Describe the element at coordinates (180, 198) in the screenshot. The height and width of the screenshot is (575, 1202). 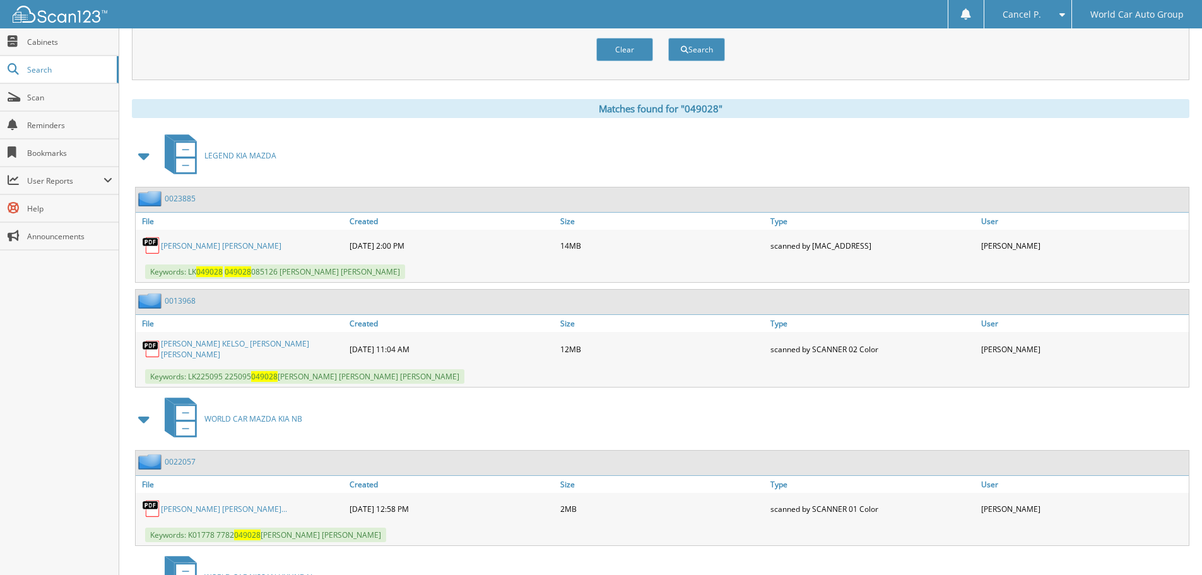
I see `a: 0023885` at that location.